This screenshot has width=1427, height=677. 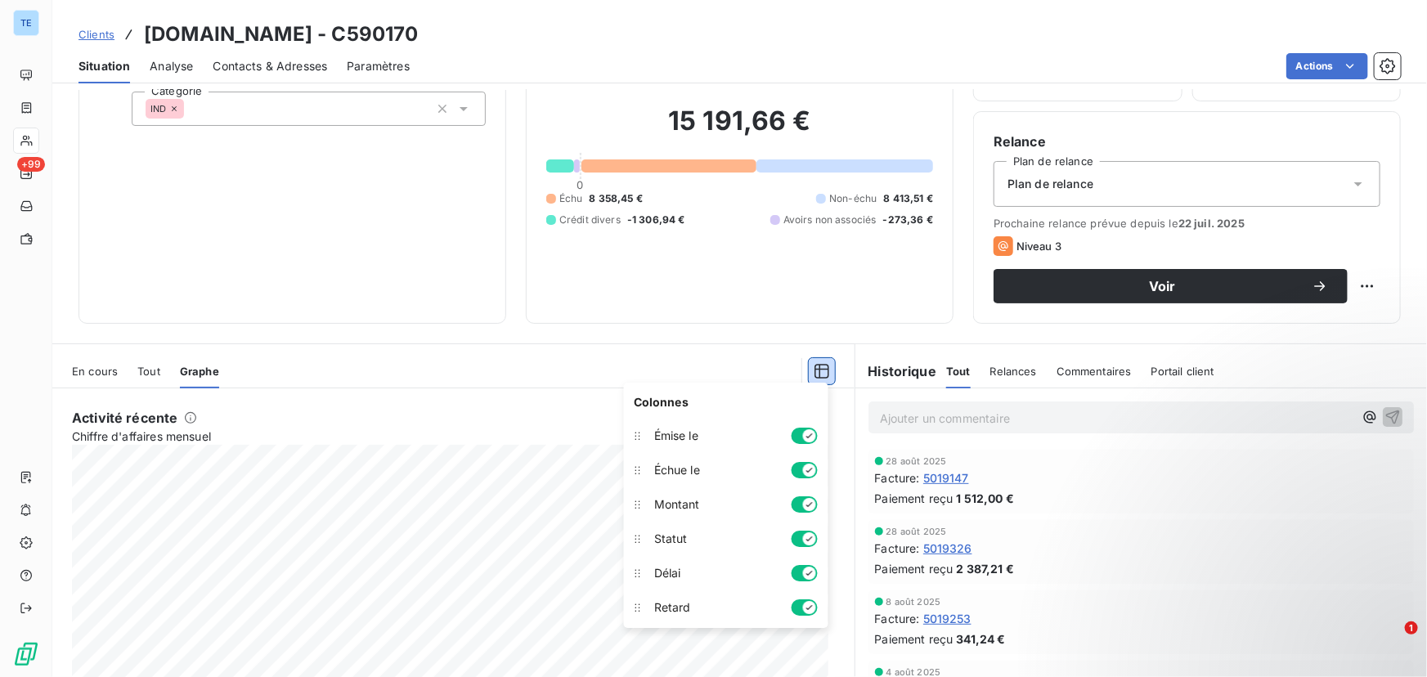 I want to click on span: Échu, so click(x=571, y=199).